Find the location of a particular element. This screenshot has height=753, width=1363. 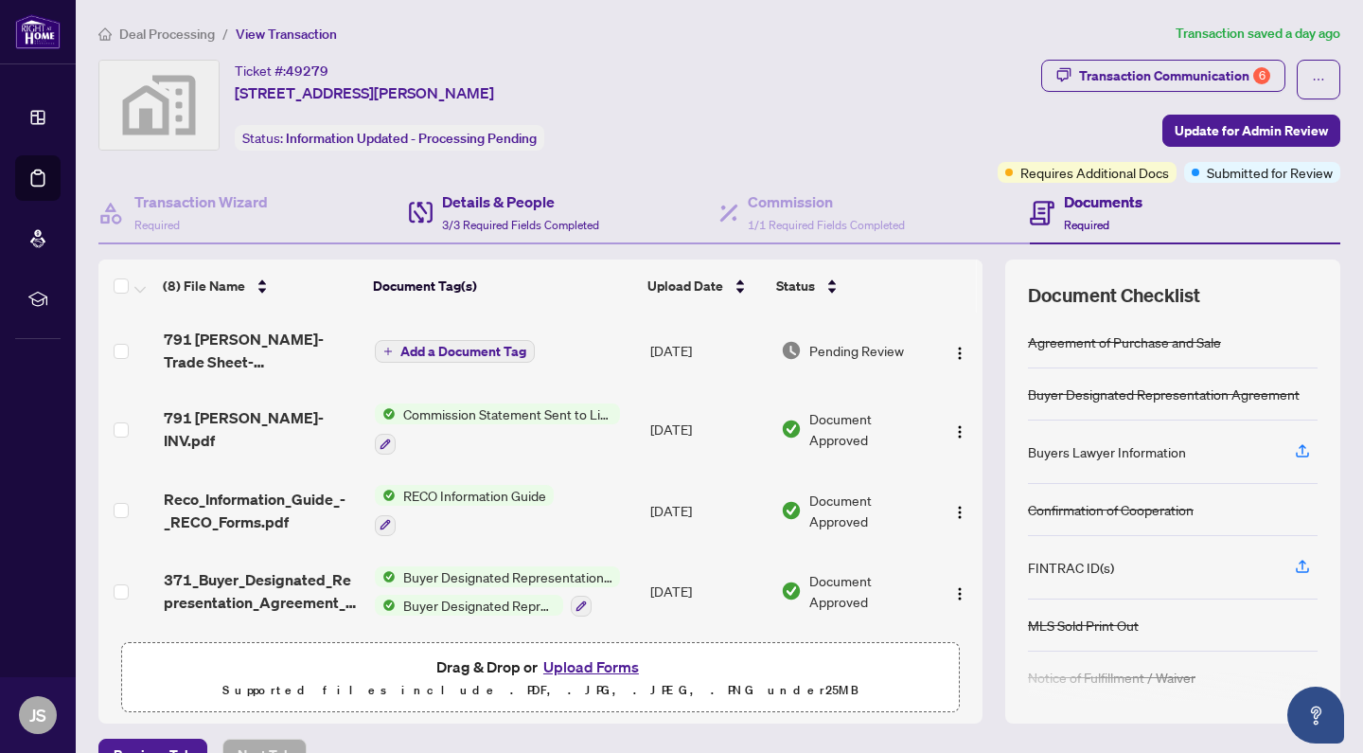

button: Open asap is located at coordinates (1316, 715).